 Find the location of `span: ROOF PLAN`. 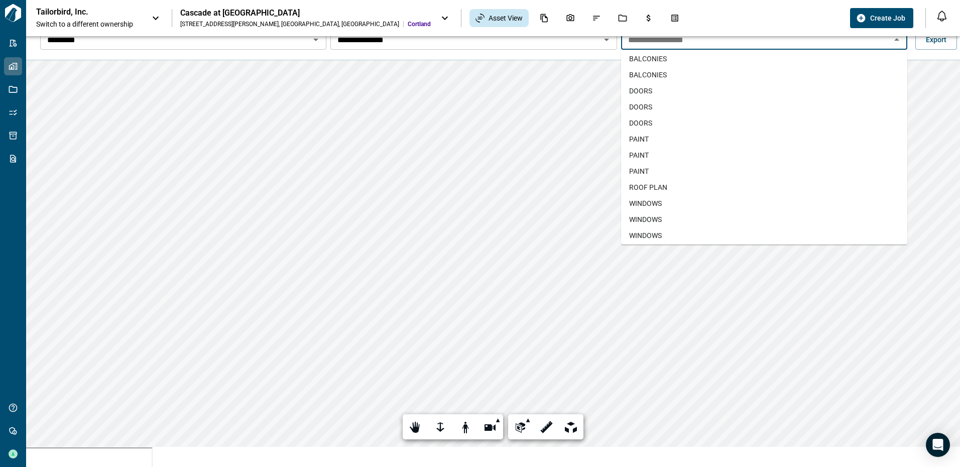

span: ROOF PLAN is located at coordinates (648, 187).